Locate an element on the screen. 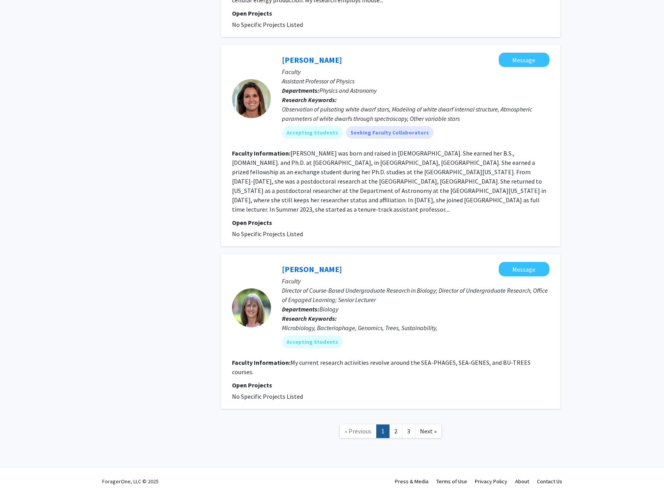 The height and width of the screenshot is (495, 664). span: Next » is located at coordinates (428, 431).